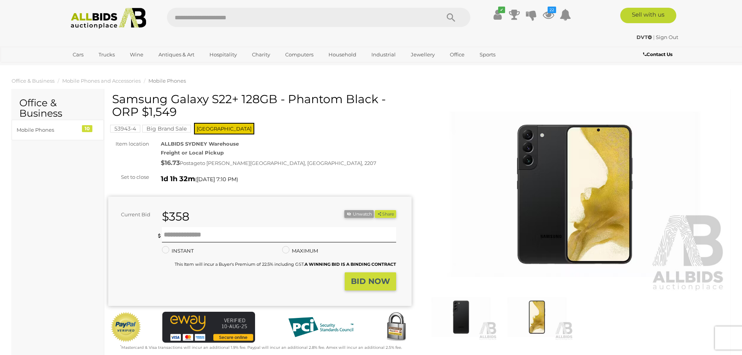 The width and height of the screenshot is (742, 355). I want to click on button: BID NOW, so click(370, 281).